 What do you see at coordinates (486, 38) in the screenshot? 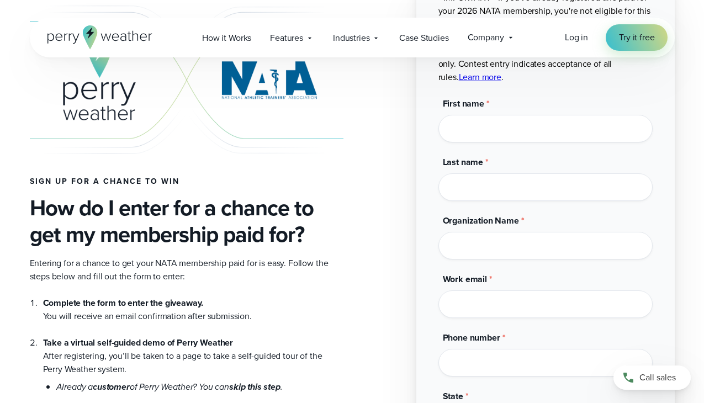
I see `span: Company` at bounding box center [486, 38].